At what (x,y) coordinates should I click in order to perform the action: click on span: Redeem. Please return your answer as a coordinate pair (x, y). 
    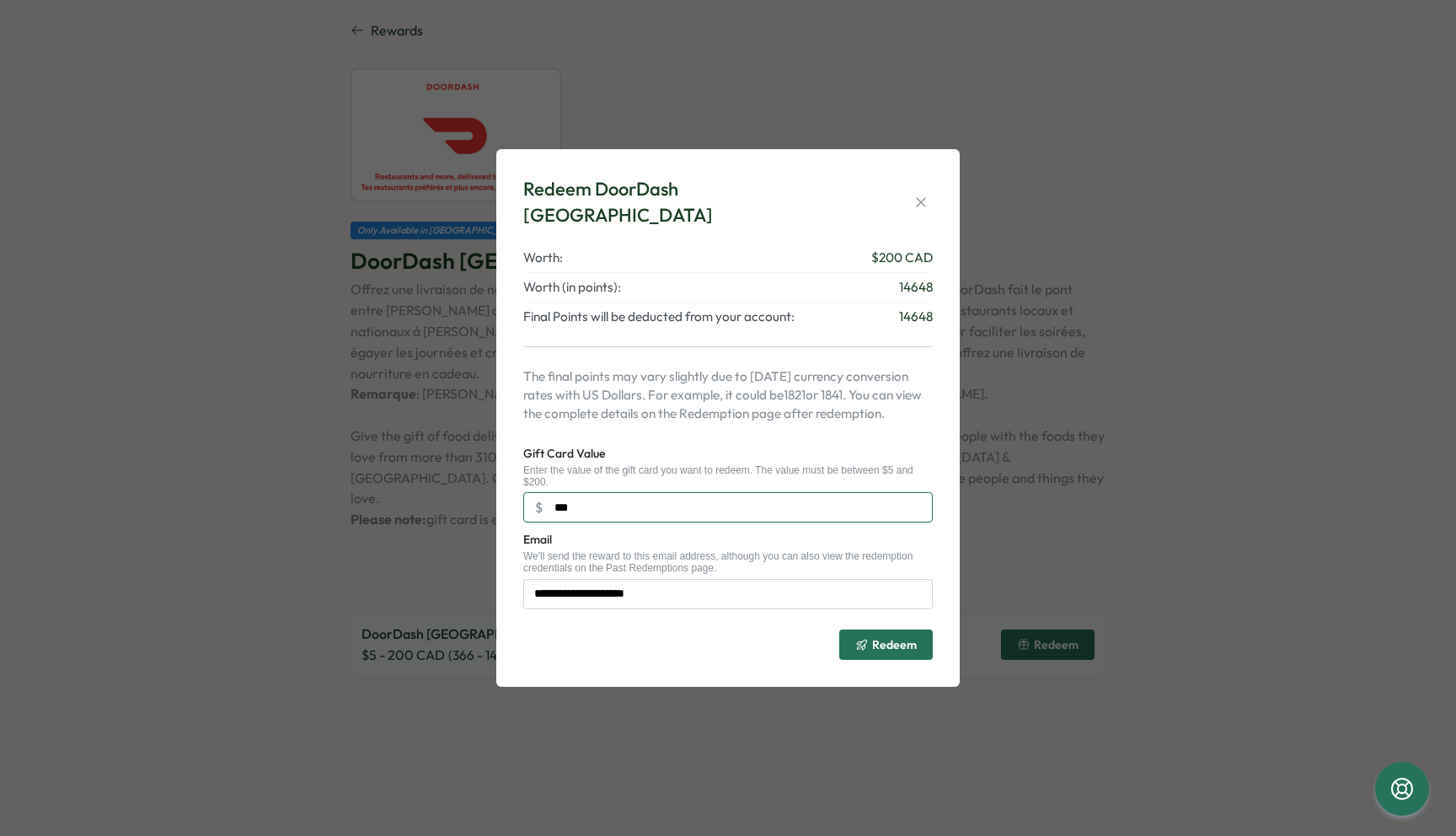
    Looking at the image, I should click on (894, 645).